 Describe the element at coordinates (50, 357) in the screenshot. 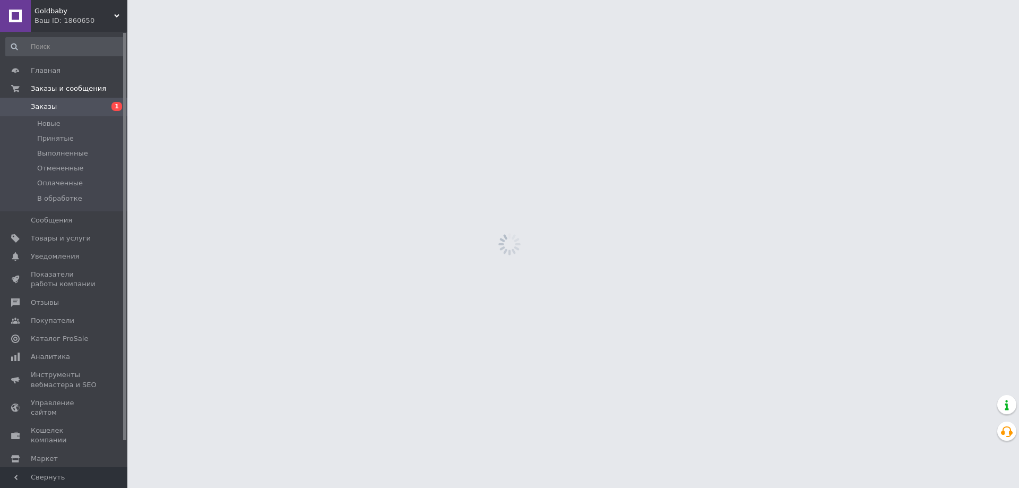

I see `span: Аналитика` at that location.